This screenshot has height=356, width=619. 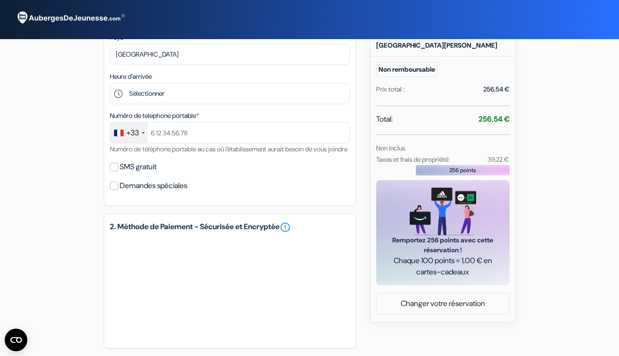 What do you see at coordinates (443, 211) in the screenshot?
I see `img: gift_card_hero_new.png` at bounding box center [443, 211].